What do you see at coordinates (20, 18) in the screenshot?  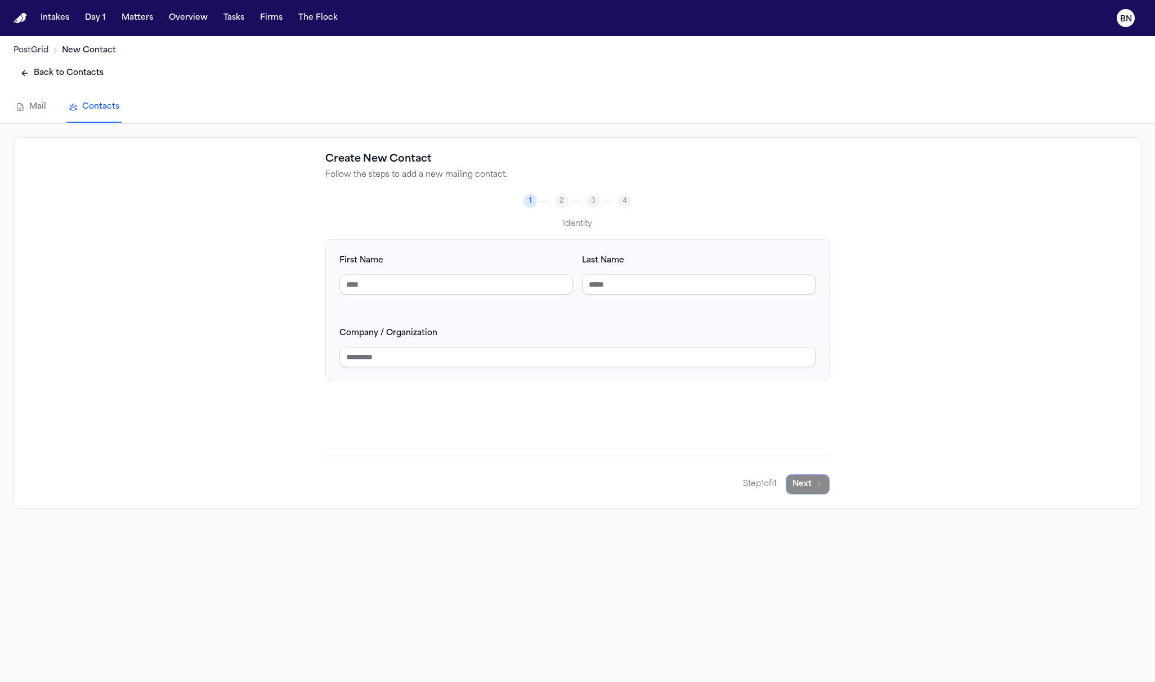 I see `img: Finch Logo` at bounding box center [20, 18].